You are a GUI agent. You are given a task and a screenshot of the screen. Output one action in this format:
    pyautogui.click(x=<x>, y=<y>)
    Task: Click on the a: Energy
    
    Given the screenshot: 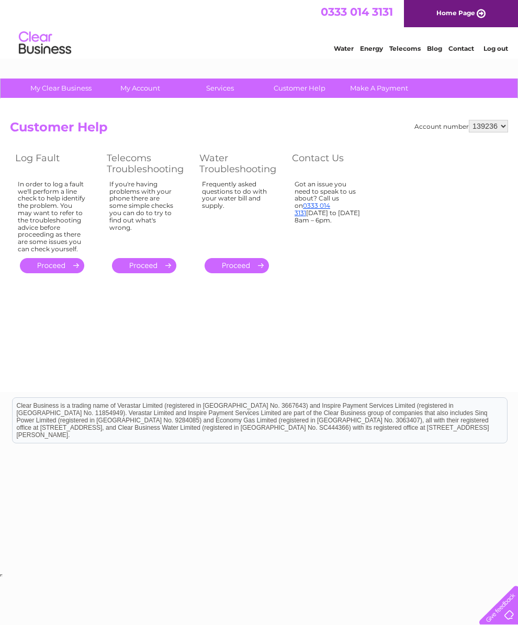 What is the action you would take?
    pyautogui.click(x=372, y=48)
    